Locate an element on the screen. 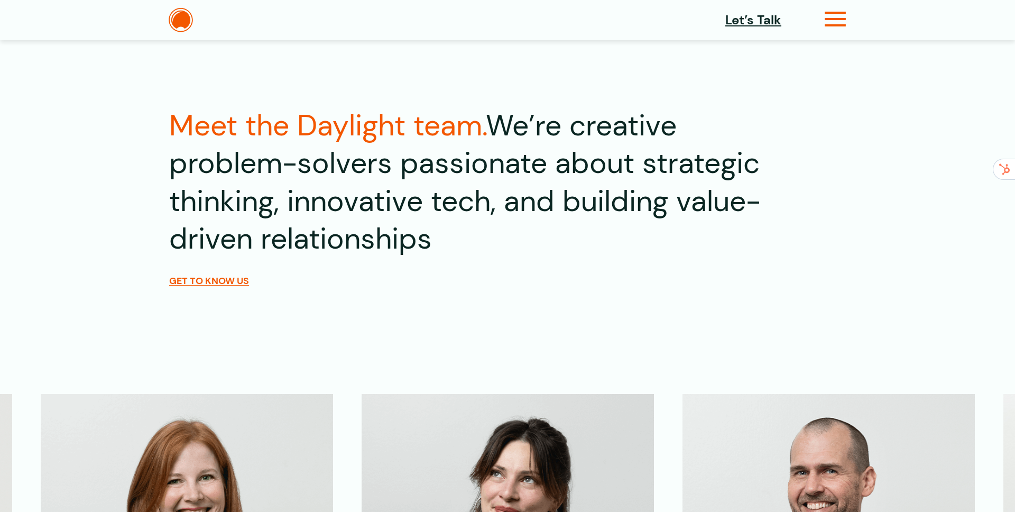 The height and width of the screenshot is (512, 1015). a: Let’s Talk is located at coordinates (753, 20).